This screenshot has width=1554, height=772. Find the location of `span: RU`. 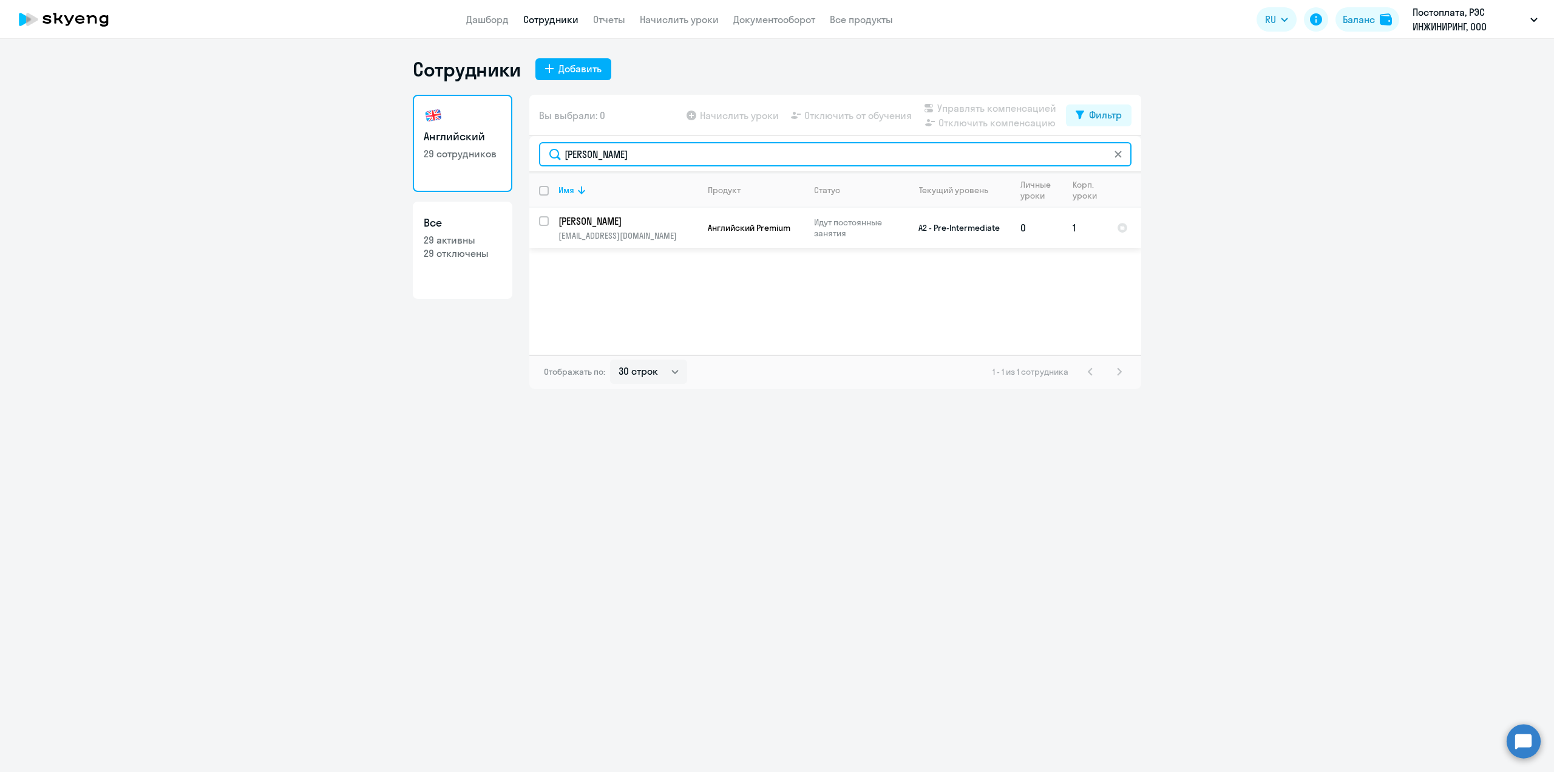

span: RU is located at coordinates (1271, 19).